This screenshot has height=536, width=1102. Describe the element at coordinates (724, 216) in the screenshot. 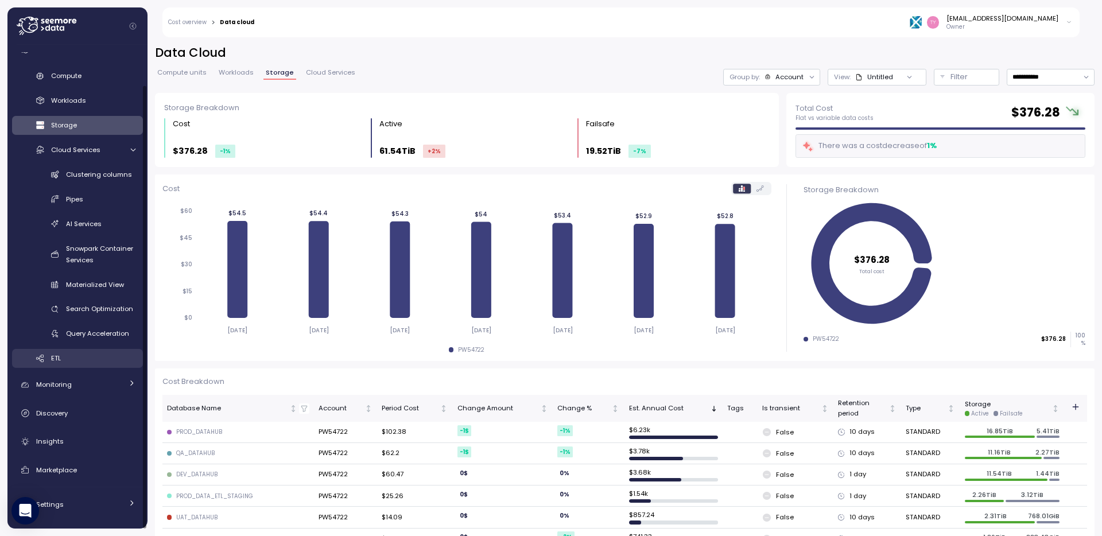

I see `tspan: $52.8` at that location.